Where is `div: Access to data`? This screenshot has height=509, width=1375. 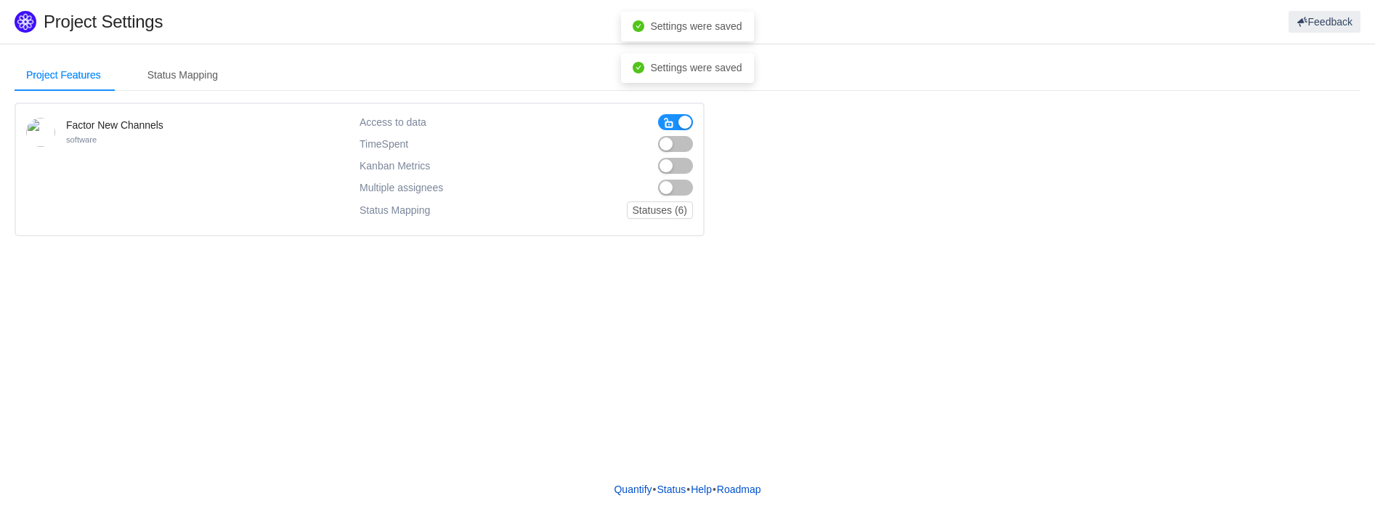 div: Access to data is located at coordinates (393, 122).